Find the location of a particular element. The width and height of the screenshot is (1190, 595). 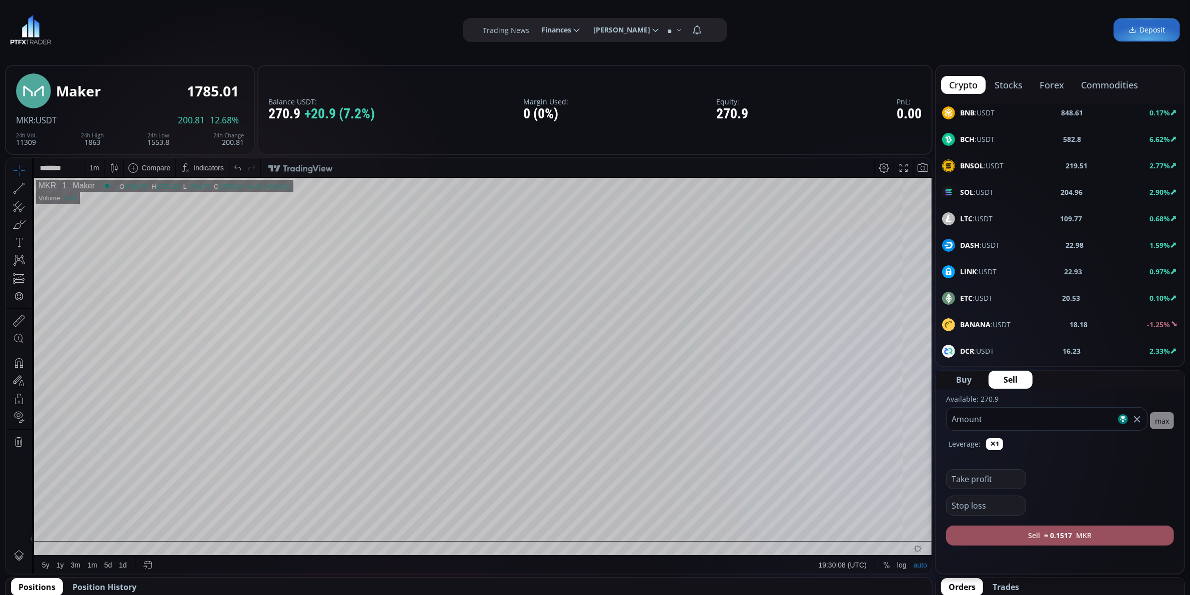

div: 1785.30 is located at coordinates (162, 28).